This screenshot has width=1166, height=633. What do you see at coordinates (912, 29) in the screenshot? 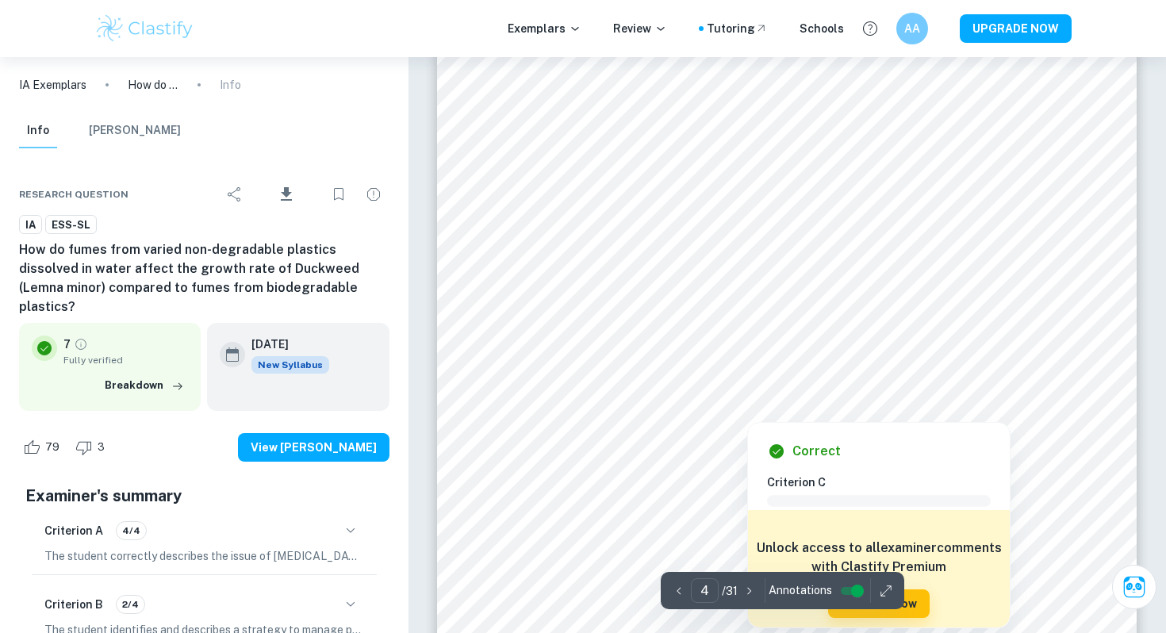
I see `button: AA` at bounding box center [912, 29].